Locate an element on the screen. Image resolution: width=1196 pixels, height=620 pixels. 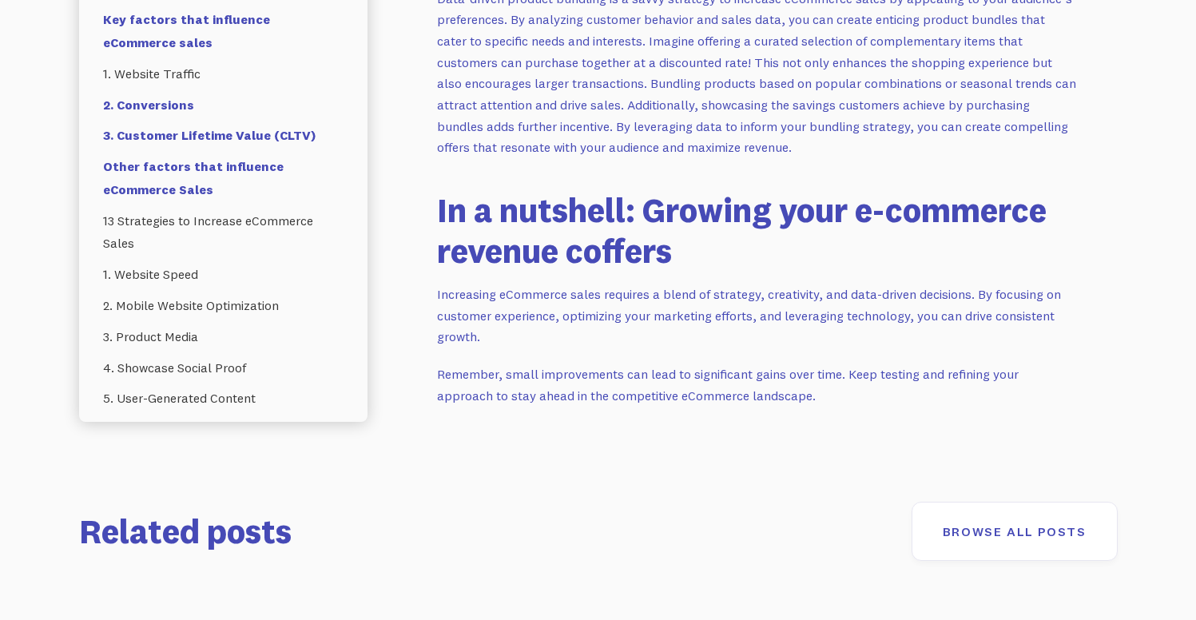
a: 3. Customer Lifetime Value (CLTV) is located at coordinates (223, 135).